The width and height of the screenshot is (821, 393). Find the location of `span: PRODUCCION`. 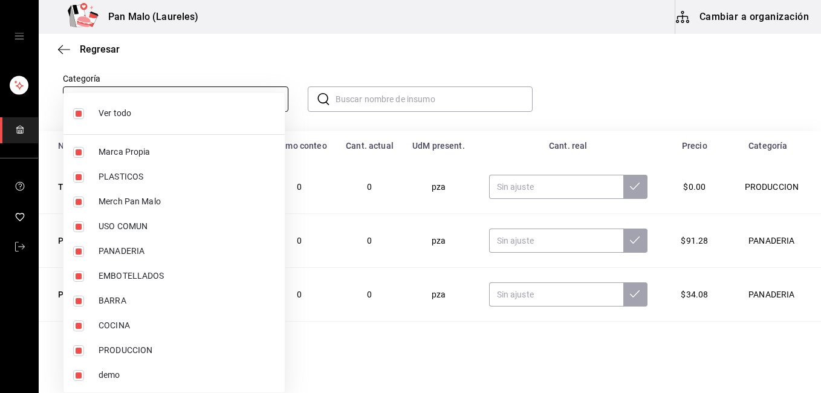

span: PRODUCCION is located at coordinates (187, 350).